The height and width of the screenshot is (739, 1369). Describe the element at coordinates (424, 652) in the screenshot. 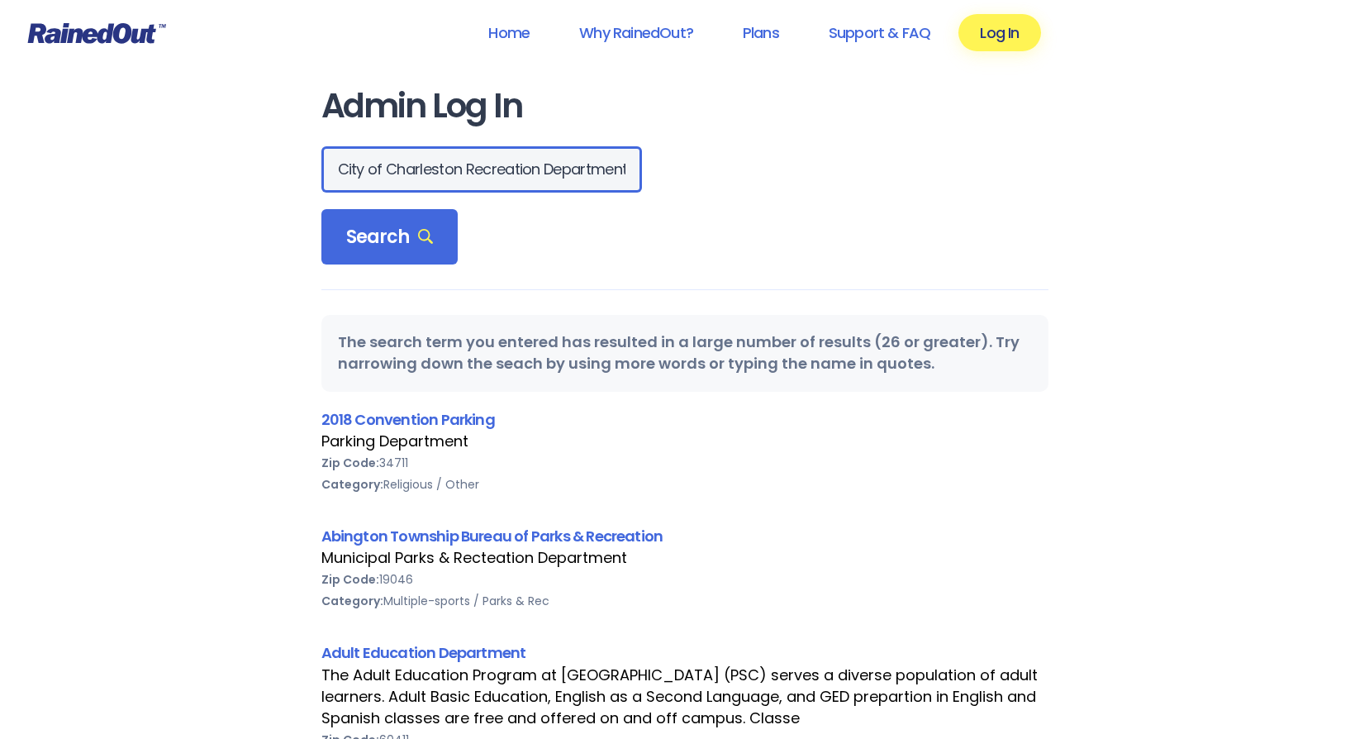

I see `a: Adult Education Department` at that location.